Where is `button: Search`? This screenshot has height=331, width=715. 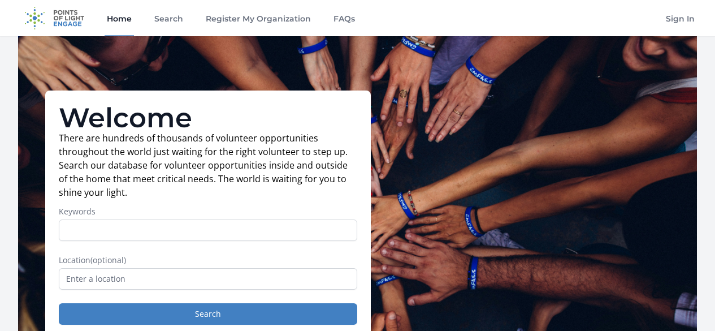
button: Search is located at coordinates (208, 314).